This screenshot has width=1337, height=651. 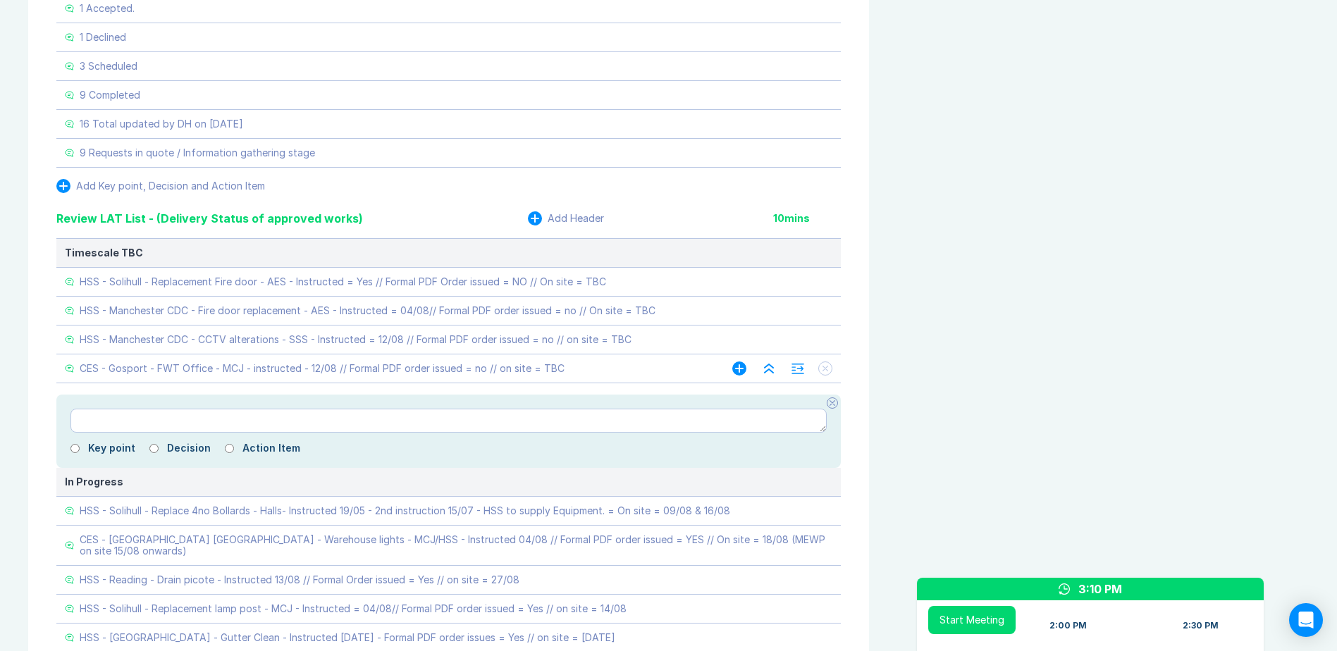 I want to click on div: 1 Declined, so click(x=103, y=37).